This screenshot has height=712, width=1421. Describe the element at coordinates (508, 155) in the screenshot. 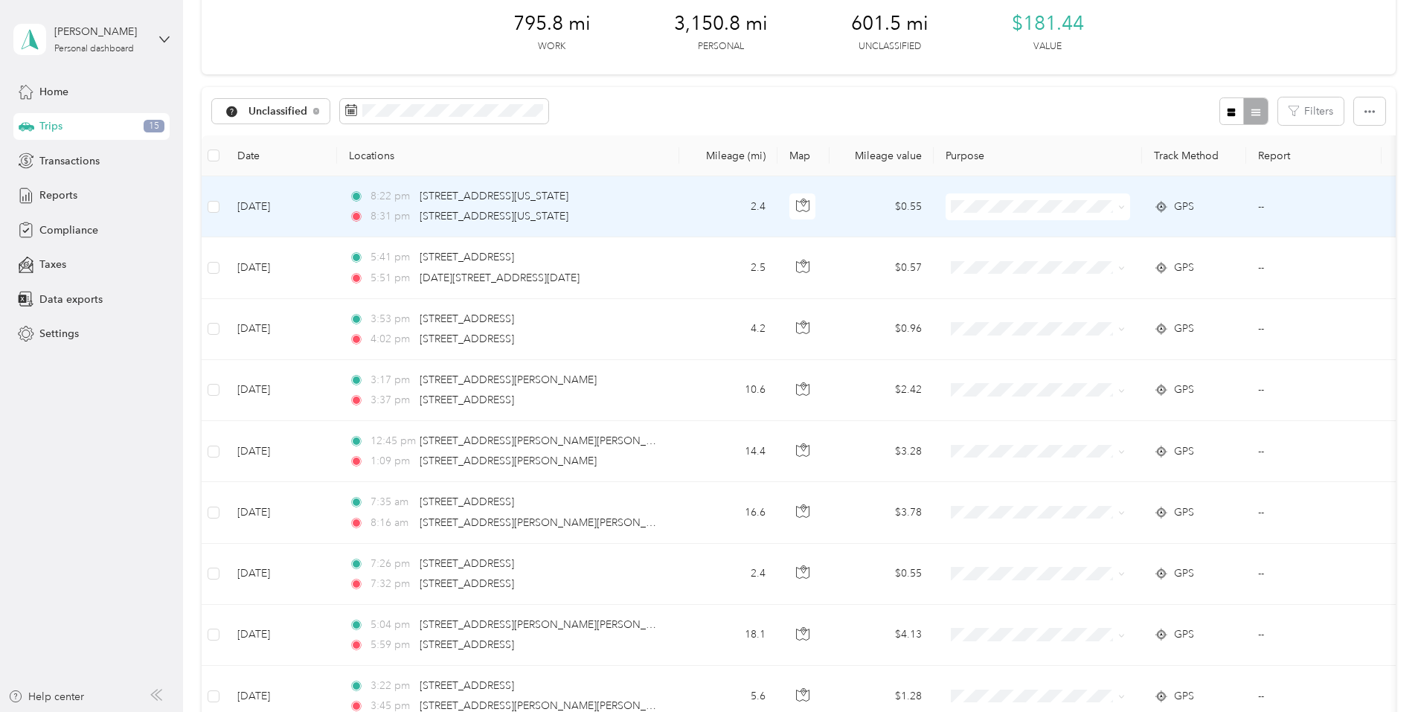

I see `th: Locations` at that location.